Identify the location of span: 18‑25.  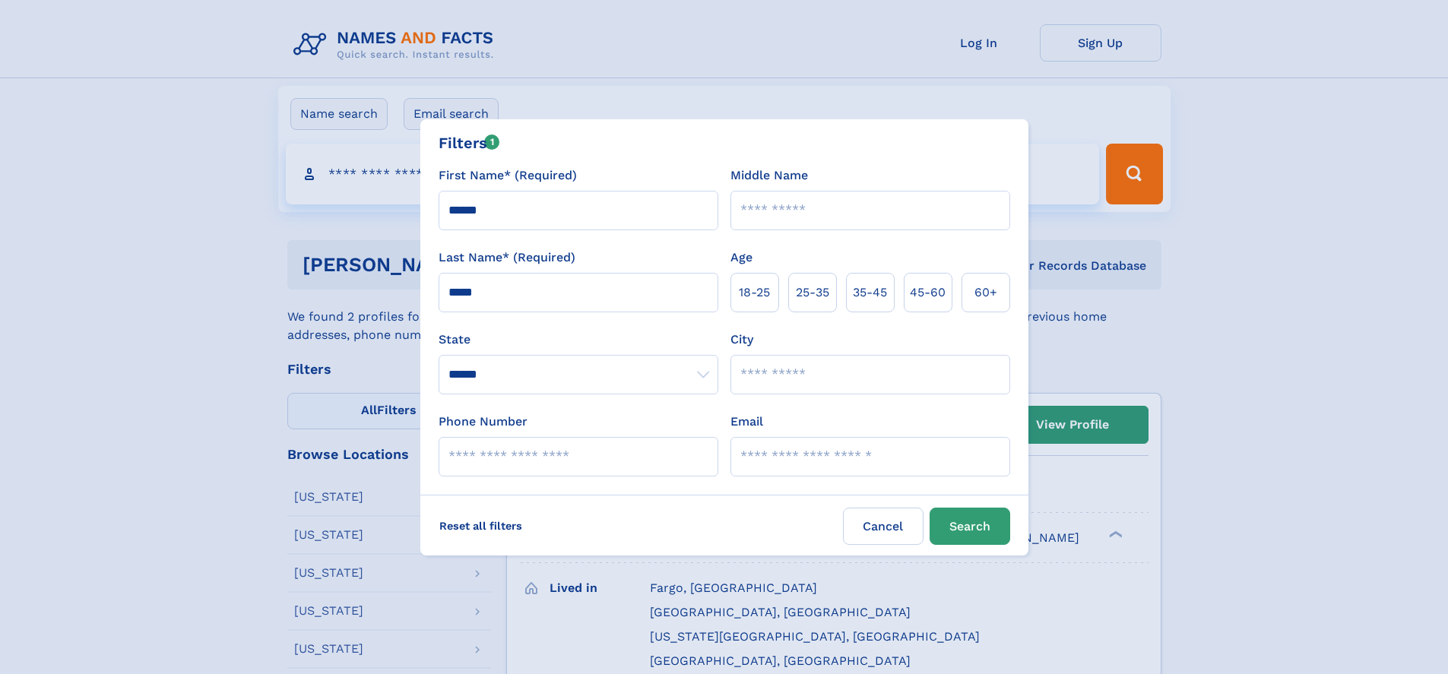
(754, 293).